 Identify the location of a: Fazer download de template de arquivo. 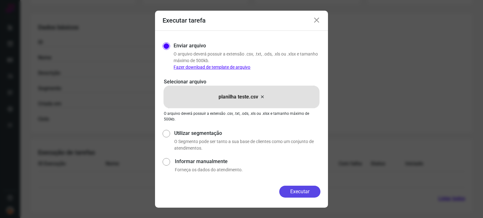
(212, 67).